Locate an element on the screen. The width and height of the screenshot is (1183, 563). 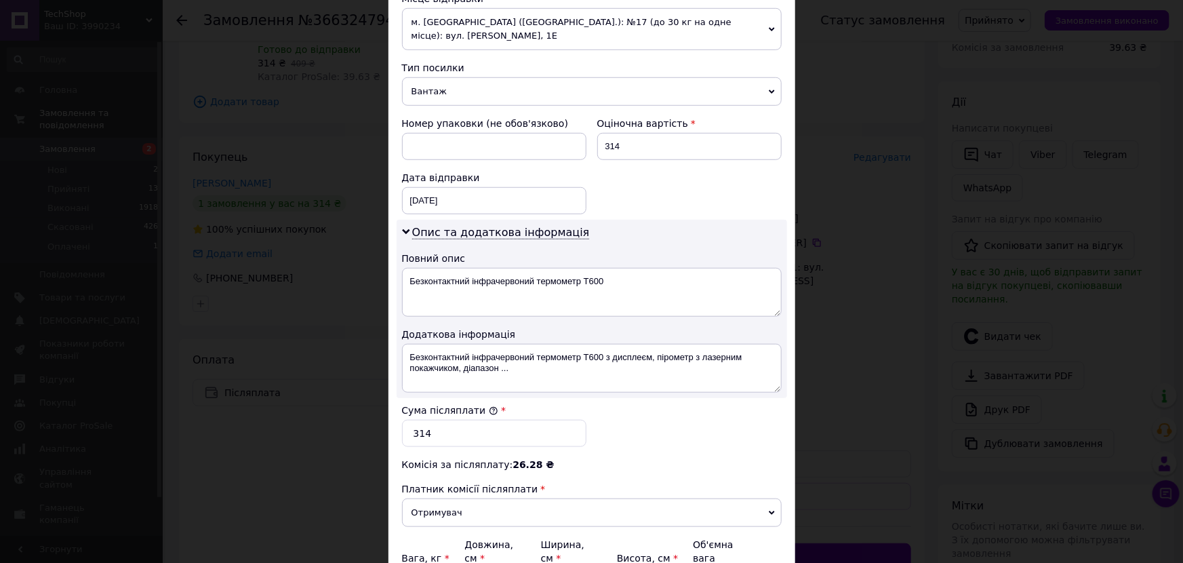
textarea: Безконтактний інфрачервоний термометр T600 з дисплеєм, пірометр з лазерним покажчиком, діапазон ... is located at coordinates (592, 368).